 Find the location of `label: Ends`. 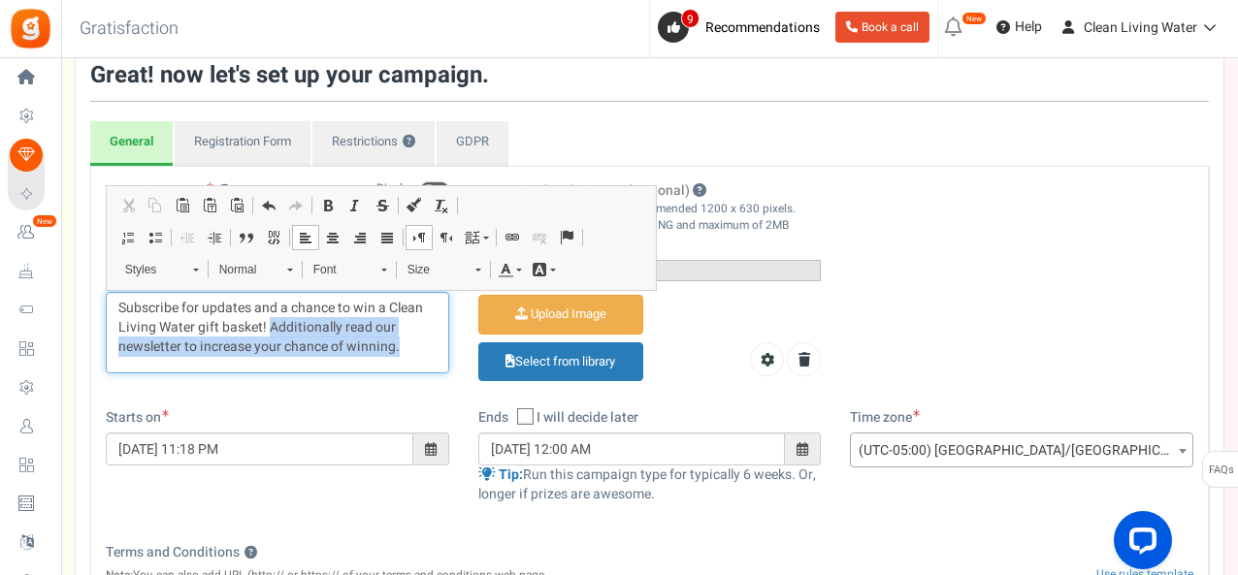

label: Ends is located at coordinates (493, 418).